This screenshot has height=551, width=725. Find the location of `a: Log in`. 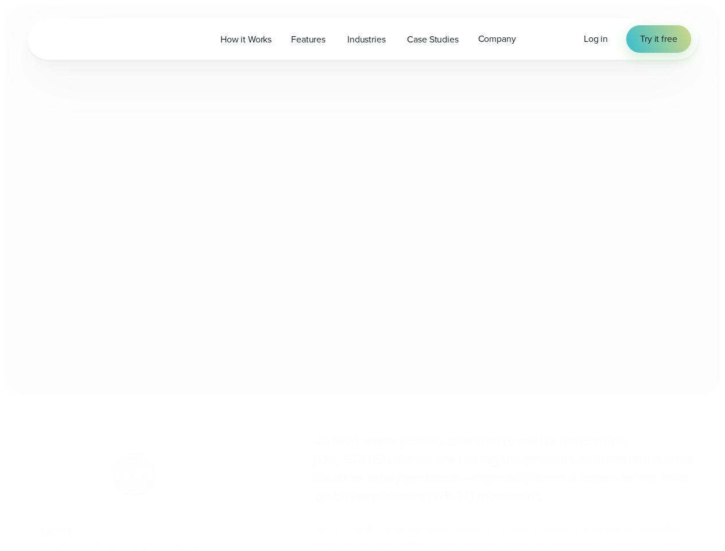

a: Log in is located at coordinates (596, 39).